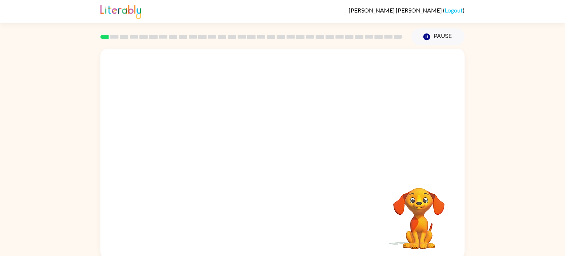 This screenshot has height=256, width=565. I want to click on button: Pause, so click(438, 37).